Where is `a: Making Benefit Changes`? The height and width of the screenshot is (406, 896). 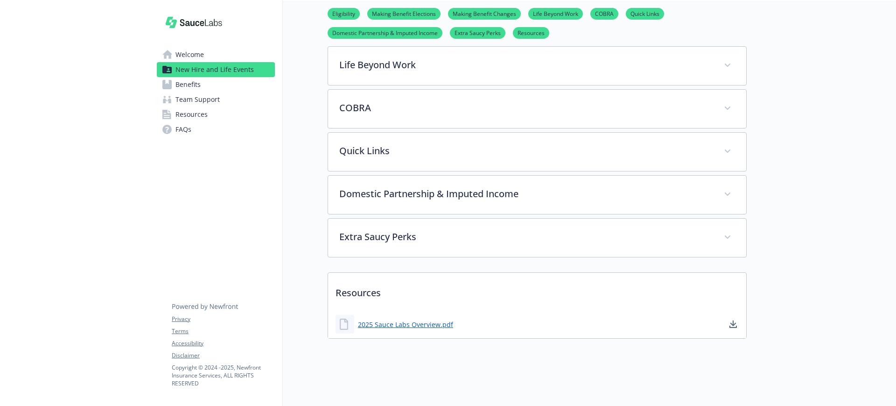 a: Making Benefit Changes is located at coordinates (484, 13).